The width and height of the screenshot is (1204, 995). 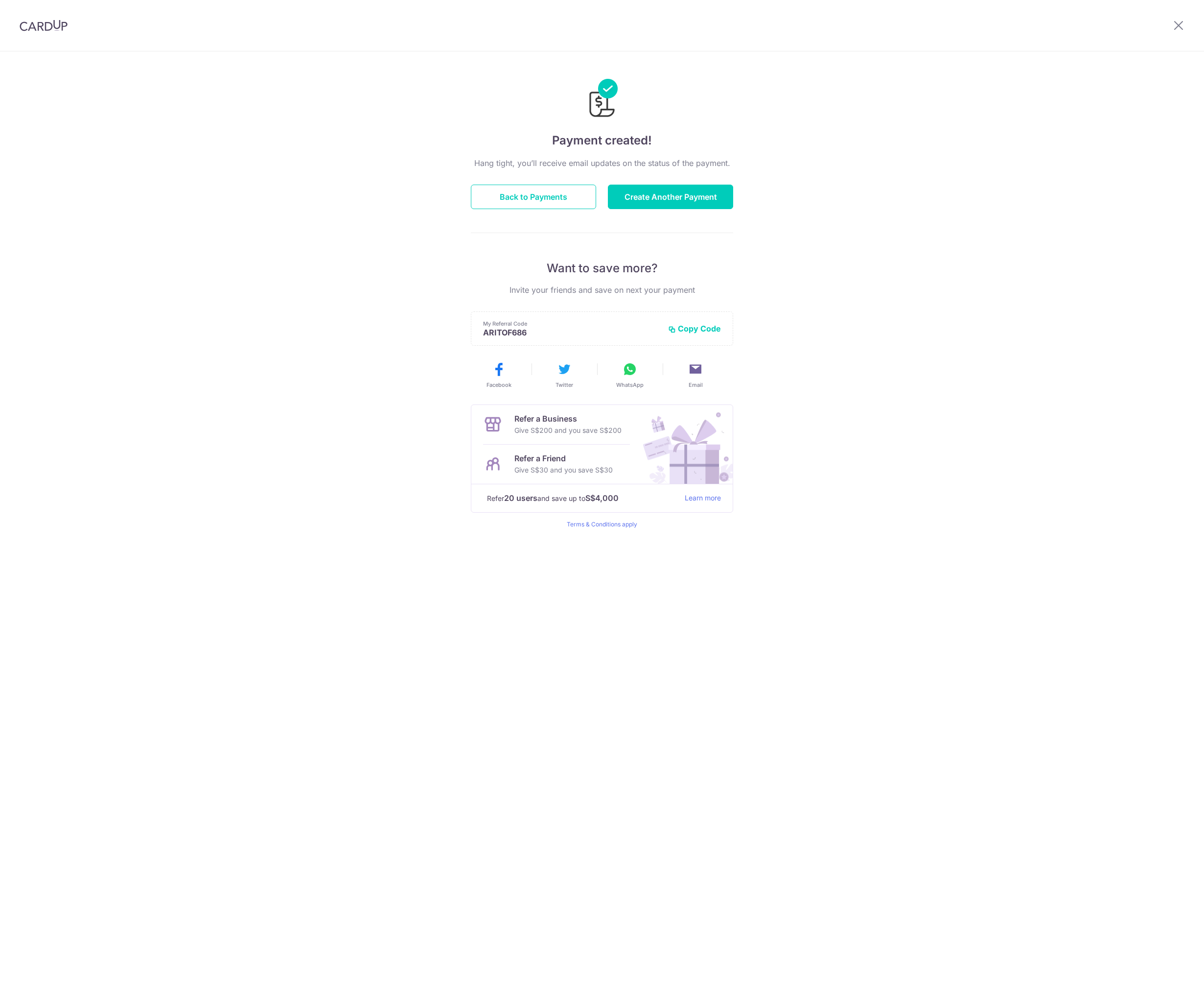 What do you see at coordinates (695, 329) in the screenshot?
I see `button: Copy Code` at bounding box center [695, 329].